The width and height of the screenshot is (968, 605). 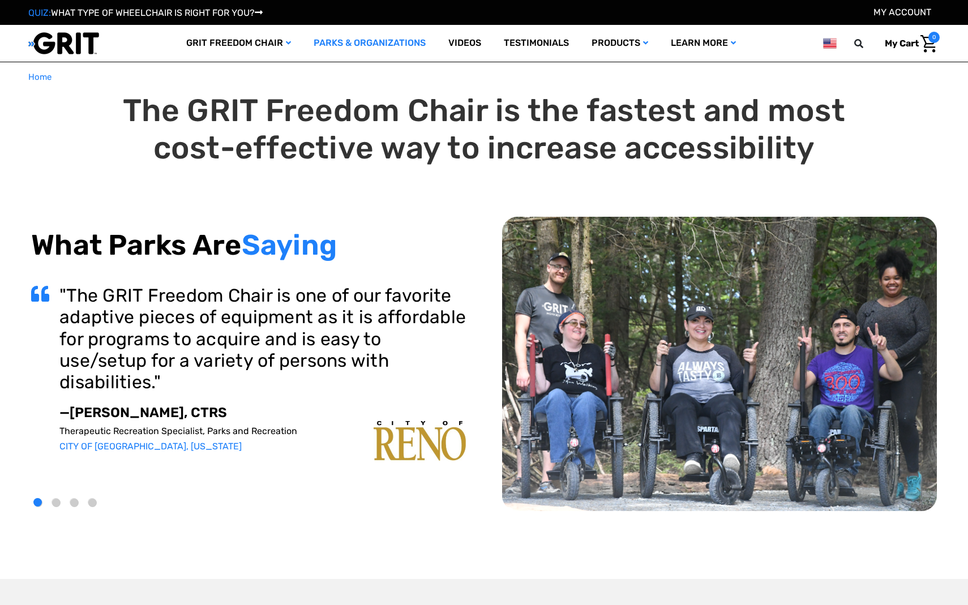 What do you see at coordinates (903, 12) in the screenshot?
I see `a: Account` at bounding box center [903, 12].